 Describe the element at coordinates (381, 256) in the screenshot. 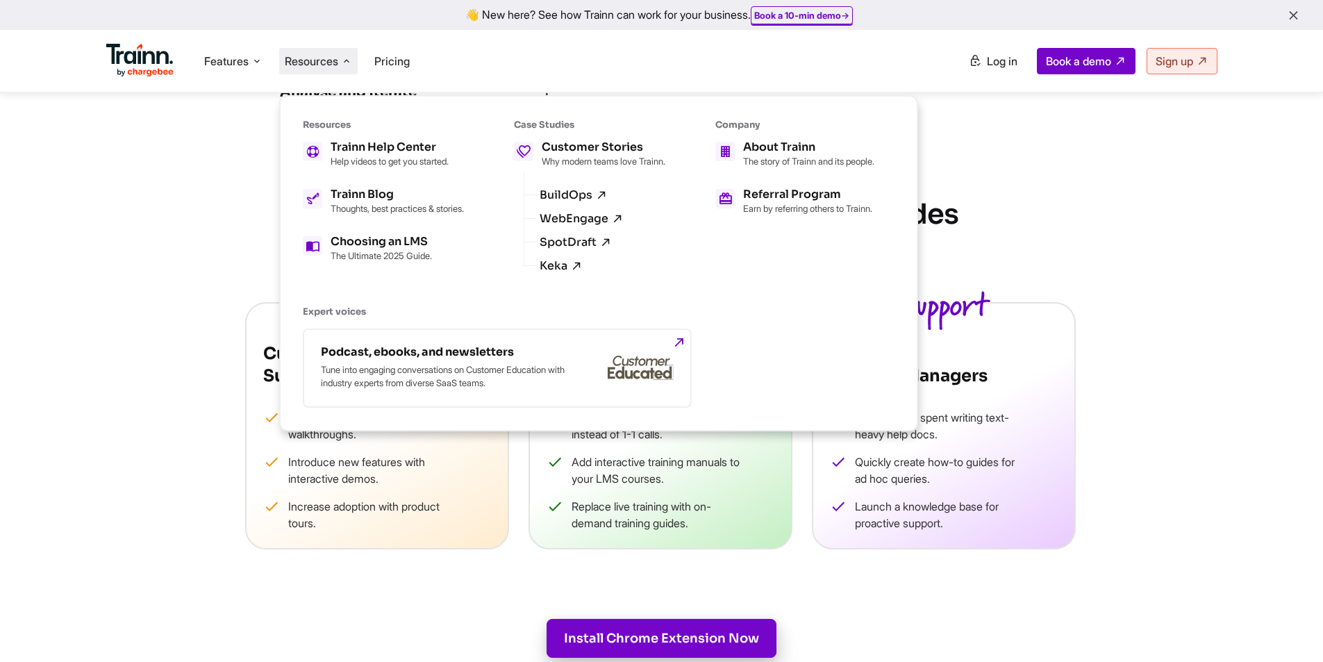

I see `p: The Ultimate 2025 Guide.` at that location.